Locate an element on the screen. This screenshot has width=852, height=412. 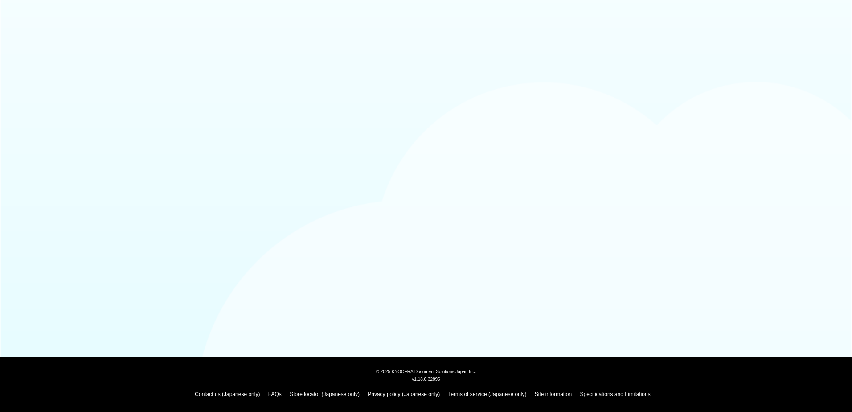
a: FAQs is located at coordinates (275, 394).